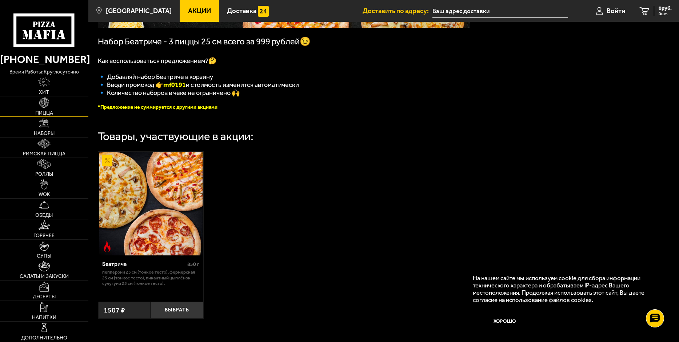 The width and height of the screenshot is (679, 342). I want to click on span: Супы, so click(44, 256).